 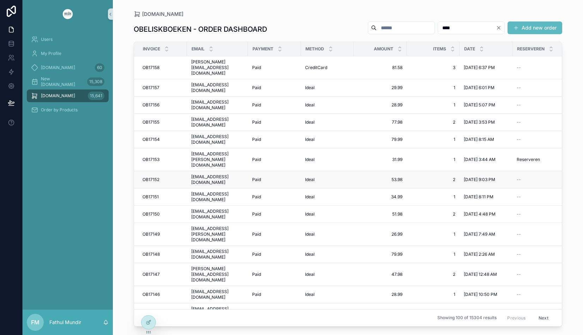 I want to click on div: scrollable content, so click(x=68, y=77).